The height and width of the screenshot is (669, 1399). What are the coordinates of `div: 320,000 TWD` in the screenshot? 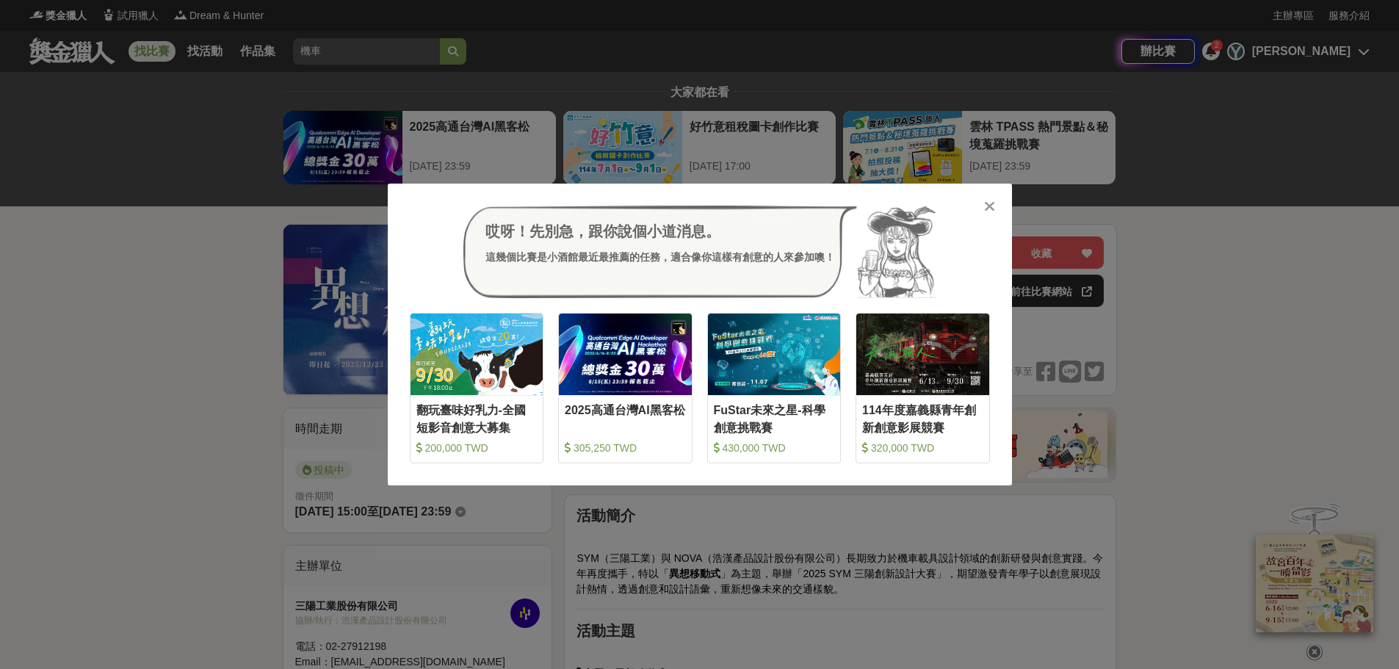 It's located at (923, 448).